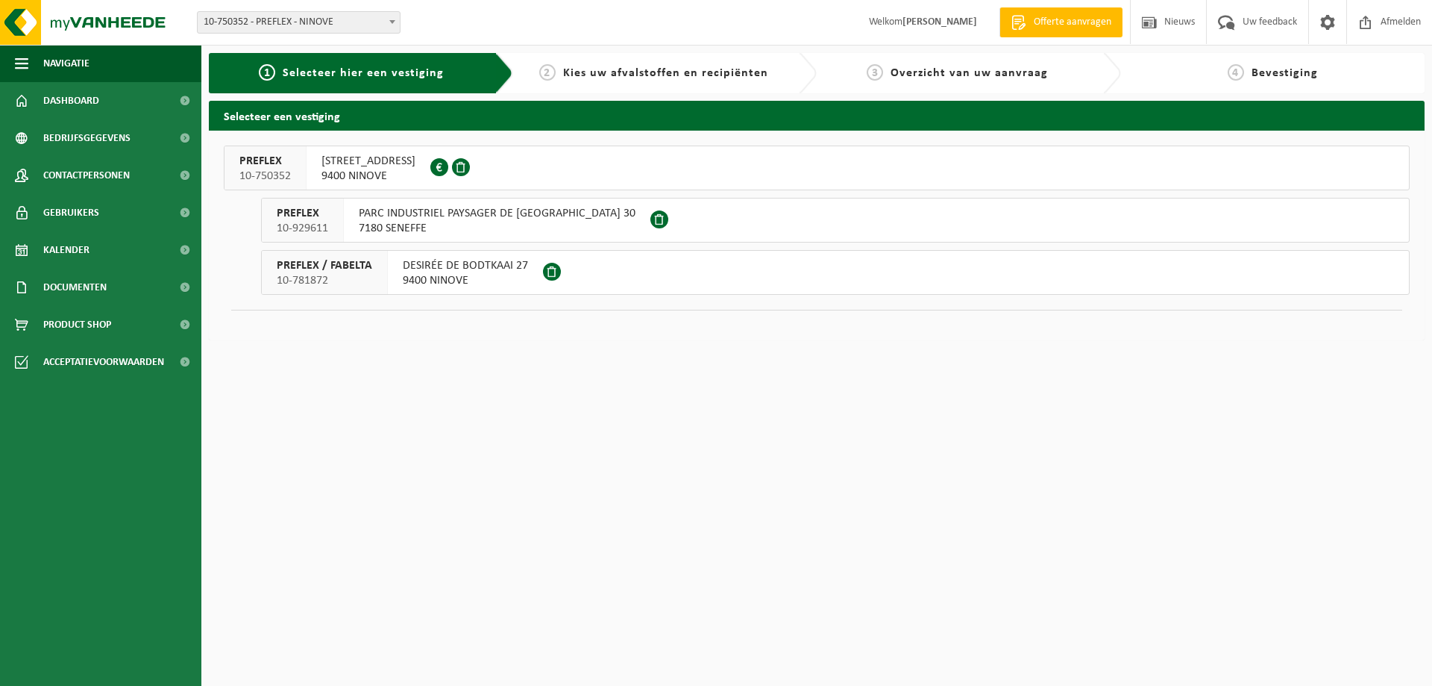 This screenshot has height=686, width=1432. Describe the element at coordinates (324, 280) in the screenshot. I see `span: 10-781872` at that location.